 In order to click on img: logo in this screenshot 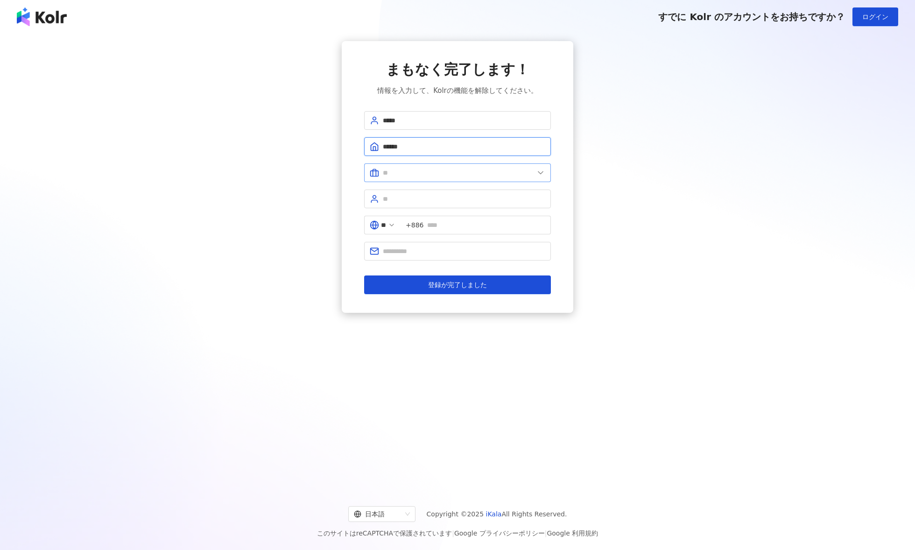, I will do `click(42, 17)`.